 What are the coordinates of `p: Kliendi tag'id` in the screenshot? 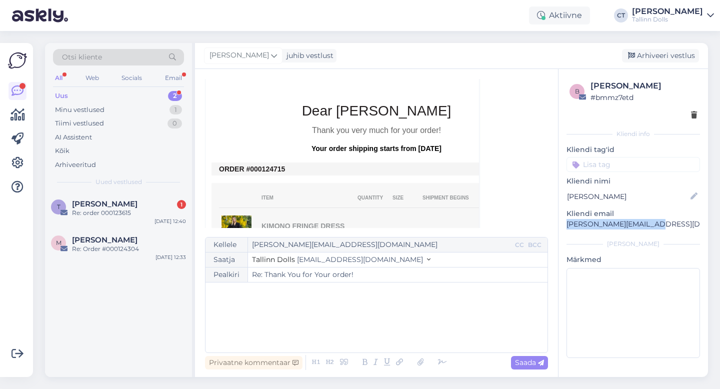 It's located at (633, 150).